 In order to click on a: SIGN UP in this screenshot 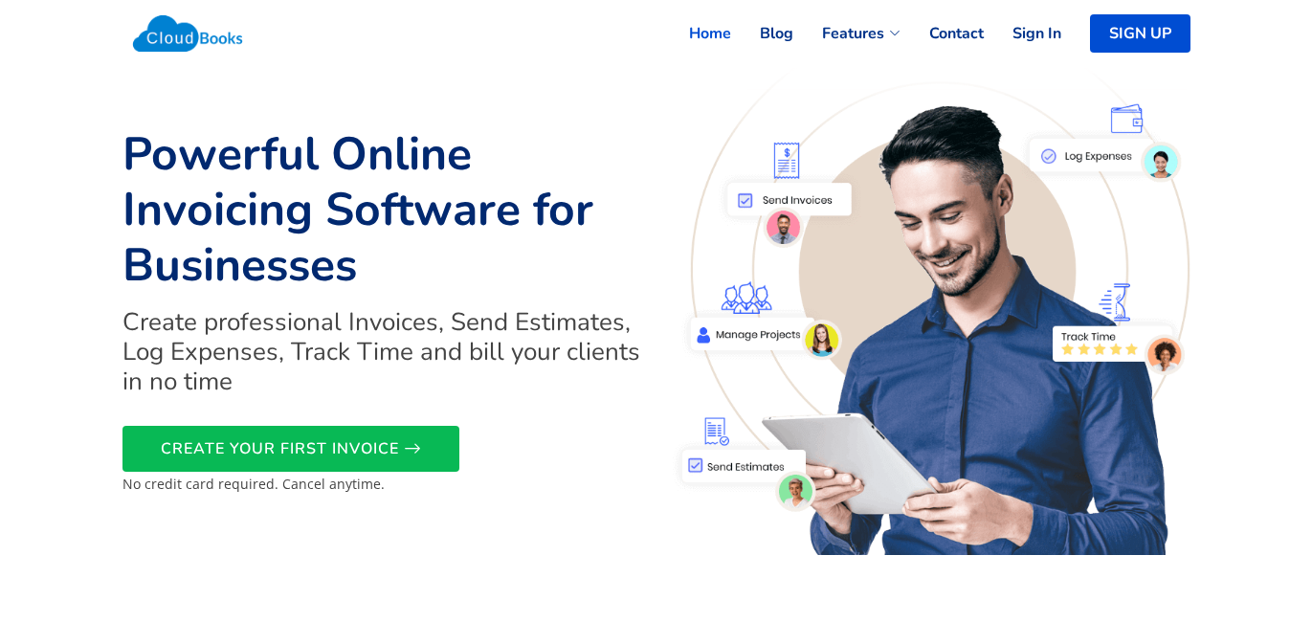, I will do `click(1140, 33)`.